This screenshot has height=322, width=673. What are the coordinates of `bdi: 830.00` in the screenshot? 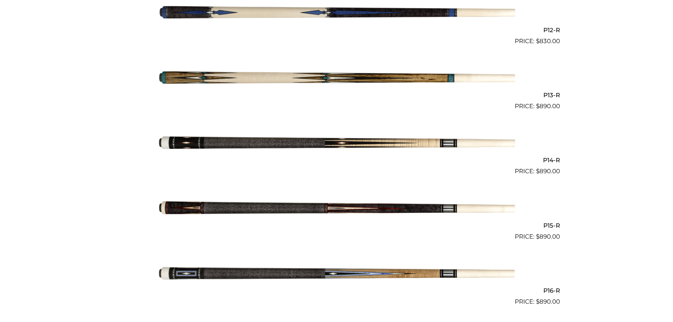 It's located at (548, 41).